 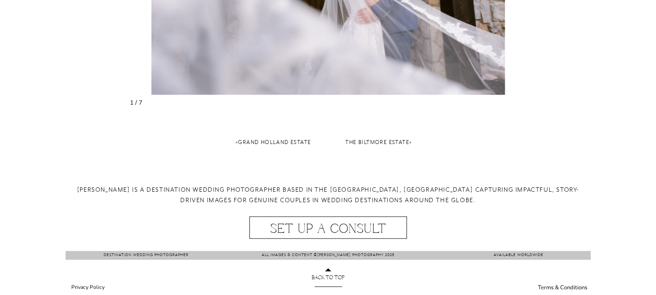 I want to click on a: back to top, so click(x=328, y=280).